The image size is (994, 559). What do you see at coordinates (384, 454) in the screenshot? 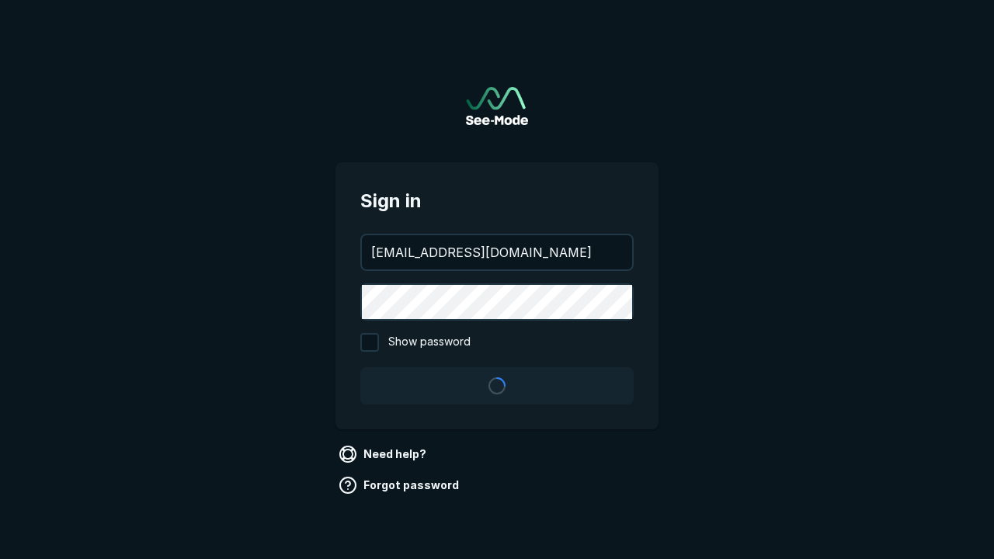
I see `a: Need help?` at bounding box center [384, 454].